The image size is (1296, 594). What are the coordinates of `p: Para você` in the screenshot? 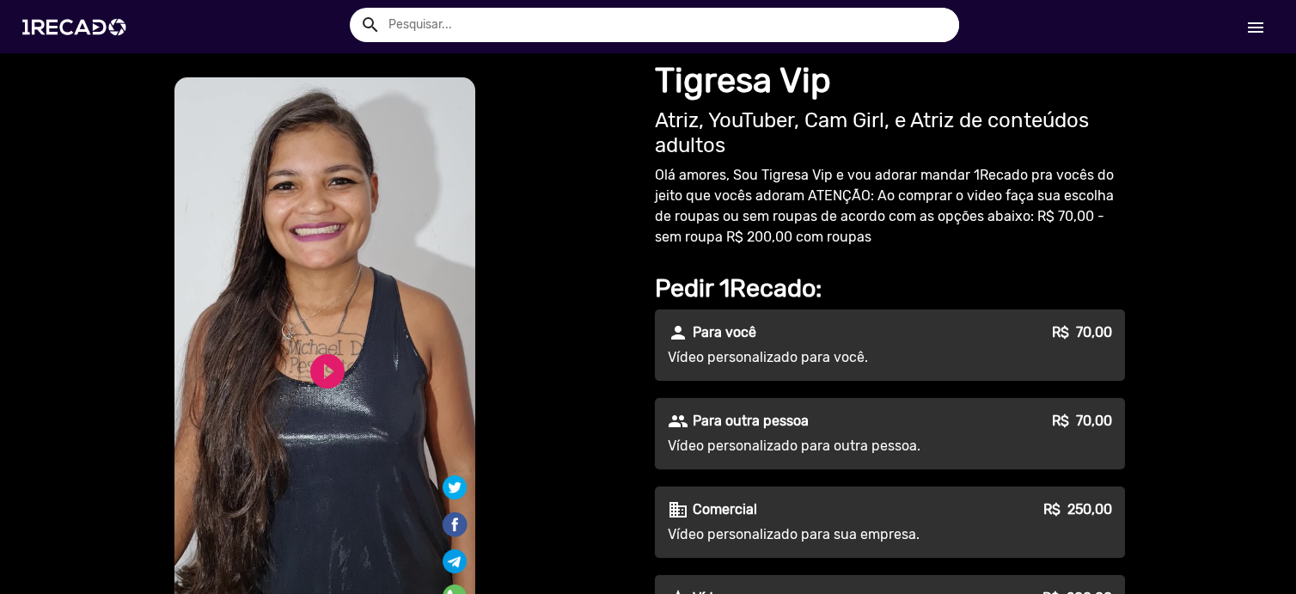 It's located at (724, 332).